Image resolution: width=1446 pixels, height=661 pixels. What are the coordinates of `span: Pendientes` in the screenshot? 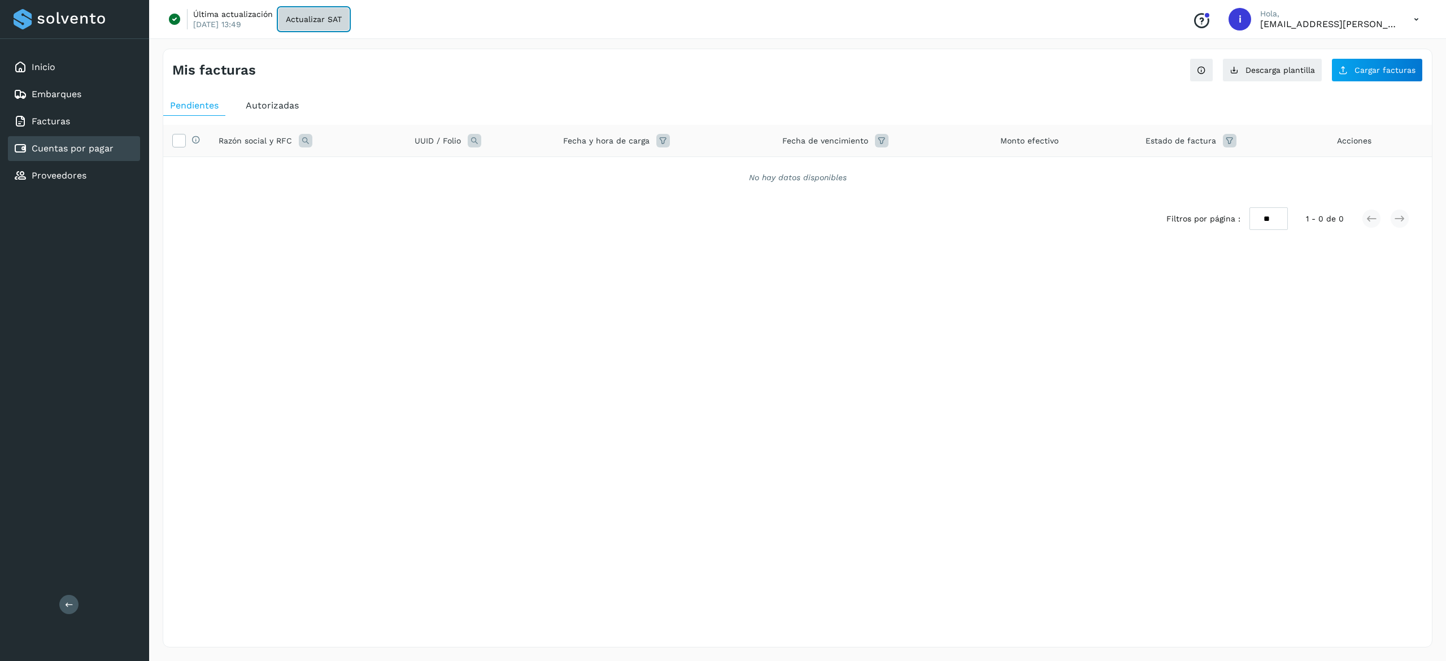 It's located at (194, 105).